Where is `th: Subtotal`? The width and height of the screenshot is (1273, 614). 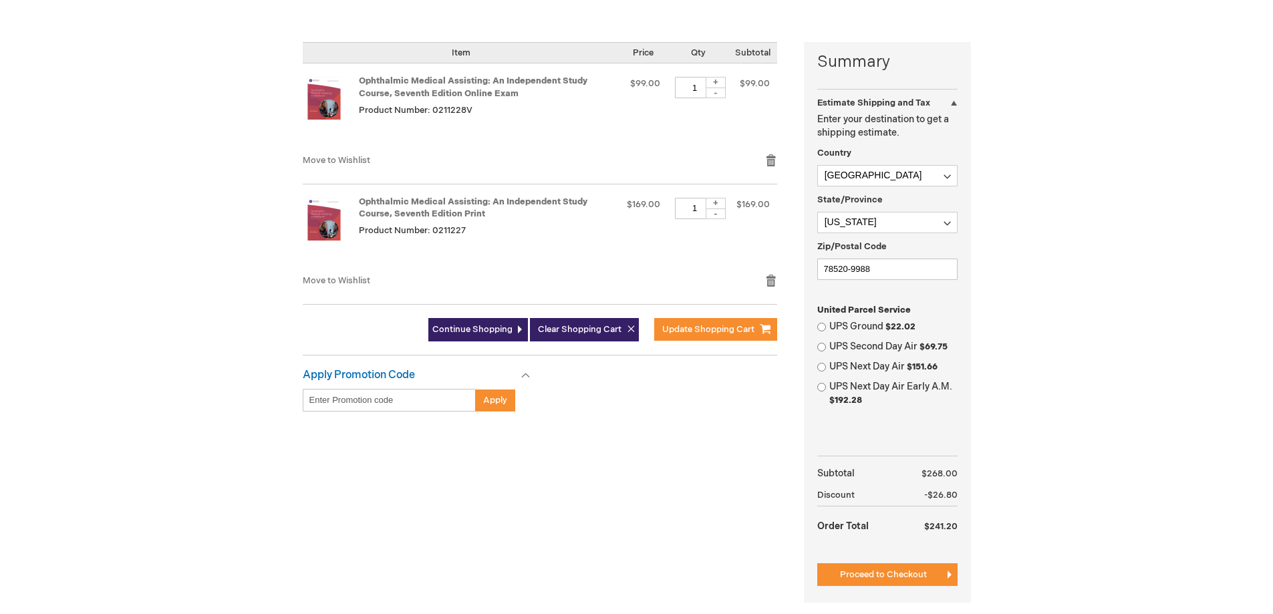 th: Subtotal is located at coordinates (856, 474).